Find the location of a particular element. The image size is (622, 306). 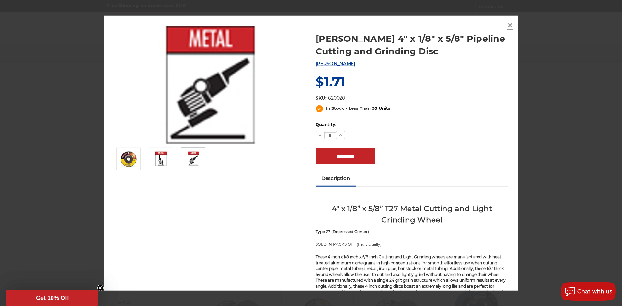

button: Chat with us is located at coordinates (588, 291).